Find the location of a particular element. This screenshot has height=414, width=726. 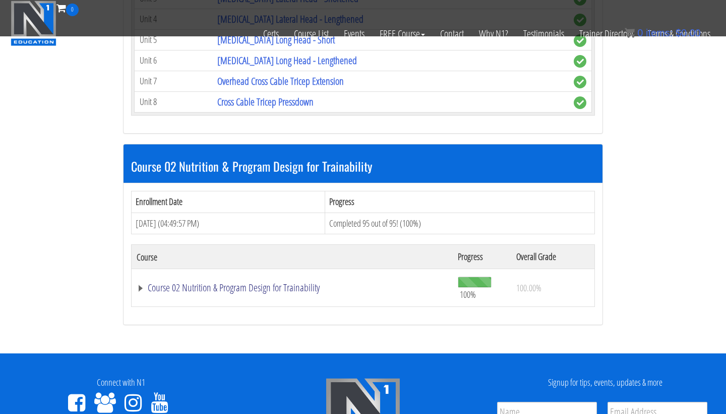

th: Course is located at coordinates (292, 257).